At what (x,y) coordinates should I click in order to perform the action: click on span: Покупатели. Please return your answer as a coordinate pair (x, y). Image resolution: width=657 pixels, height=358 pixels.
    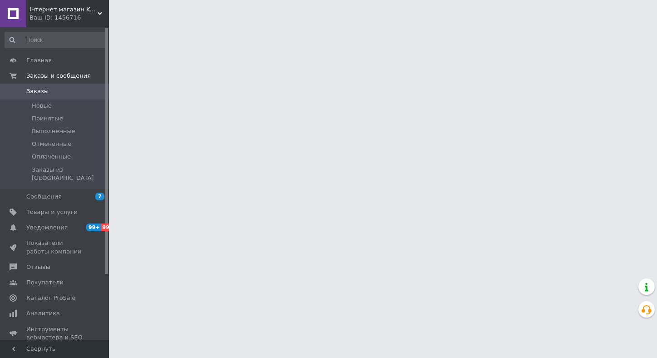
    Looking at the image, I should click on (45, 282).